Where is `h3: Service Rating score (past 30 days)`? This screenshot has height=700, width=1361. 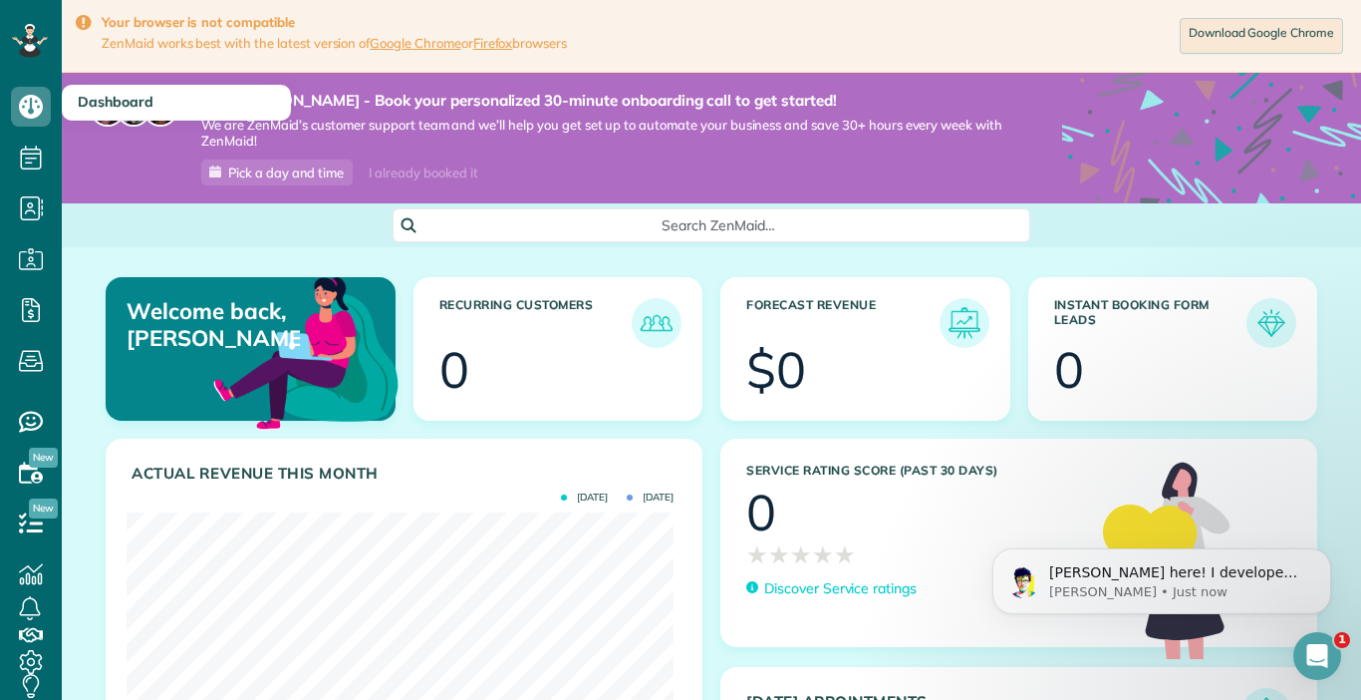 h3: Service Rating score (past 30 days) is located at coordinates (915, 470).